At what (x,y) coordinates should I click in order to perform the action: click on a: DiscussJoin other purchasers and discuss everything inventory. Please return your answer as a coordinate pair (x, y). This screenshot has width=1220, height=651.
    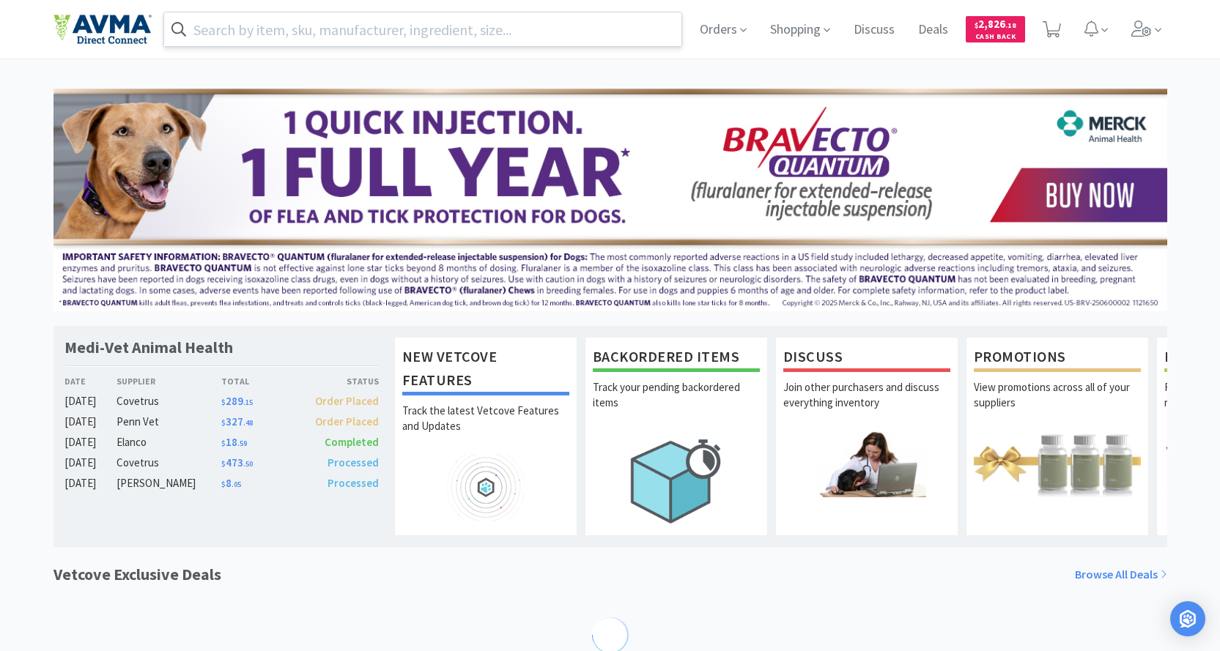
    Looking at the image, I should click on (867, 437).